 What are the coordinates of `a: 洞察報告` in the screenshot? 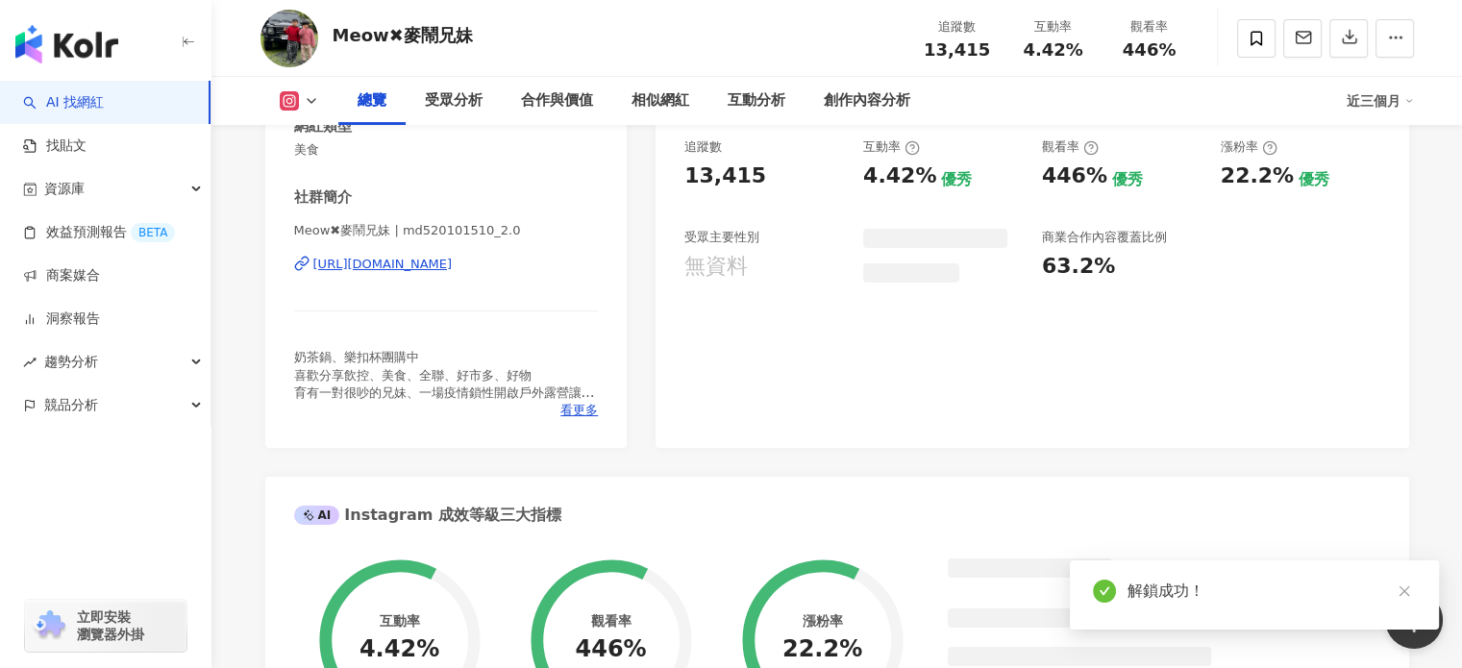 It's located at (62, 319).